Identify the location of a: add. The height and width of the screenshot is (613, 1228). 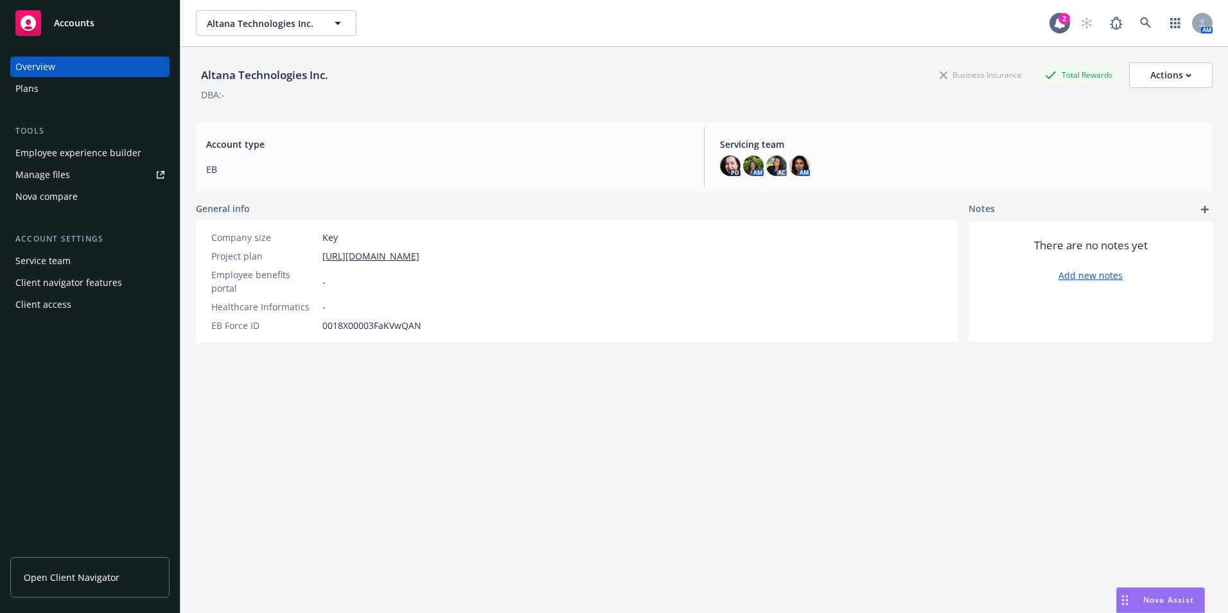
(1205, 209).